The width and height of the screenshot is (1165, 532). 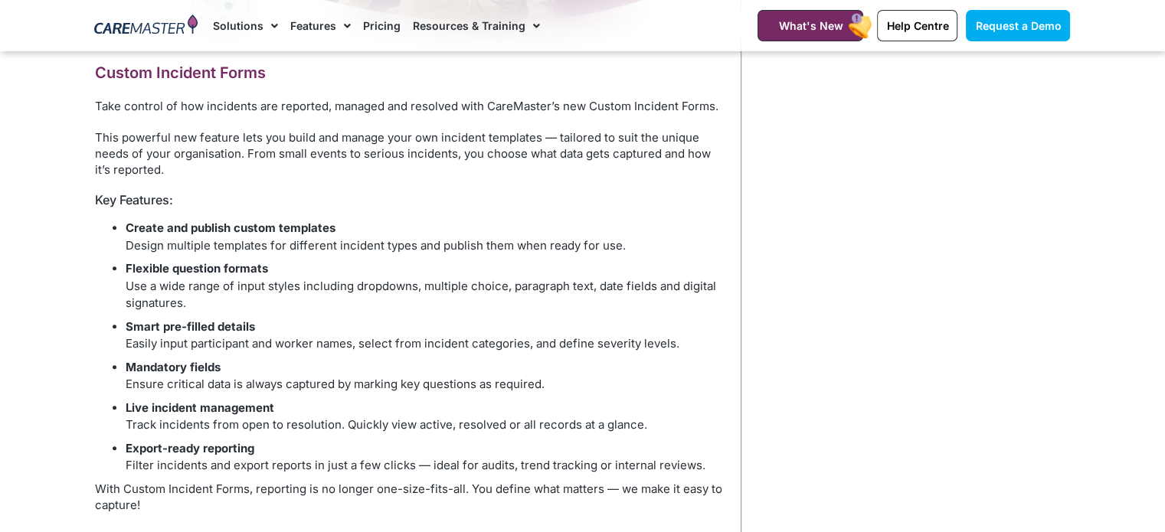 What do you see at coordinates (190, 448) in the screenshot?
I see `strong: Export-ready reporting` at bounding box center [190, 448].